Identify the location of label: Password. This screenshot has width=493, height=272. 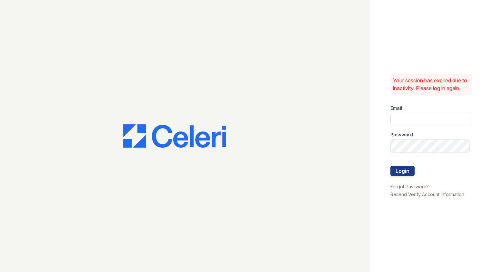
(402, 135).